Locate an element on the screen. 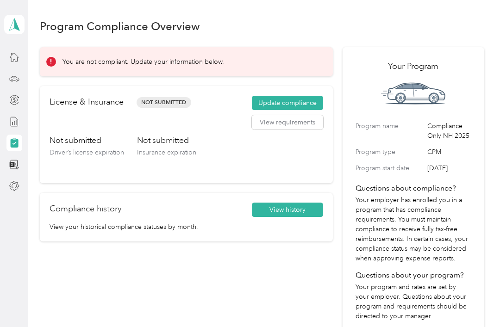 The image size is (500, 327). span: CPM is located at coordinates (449, 152).